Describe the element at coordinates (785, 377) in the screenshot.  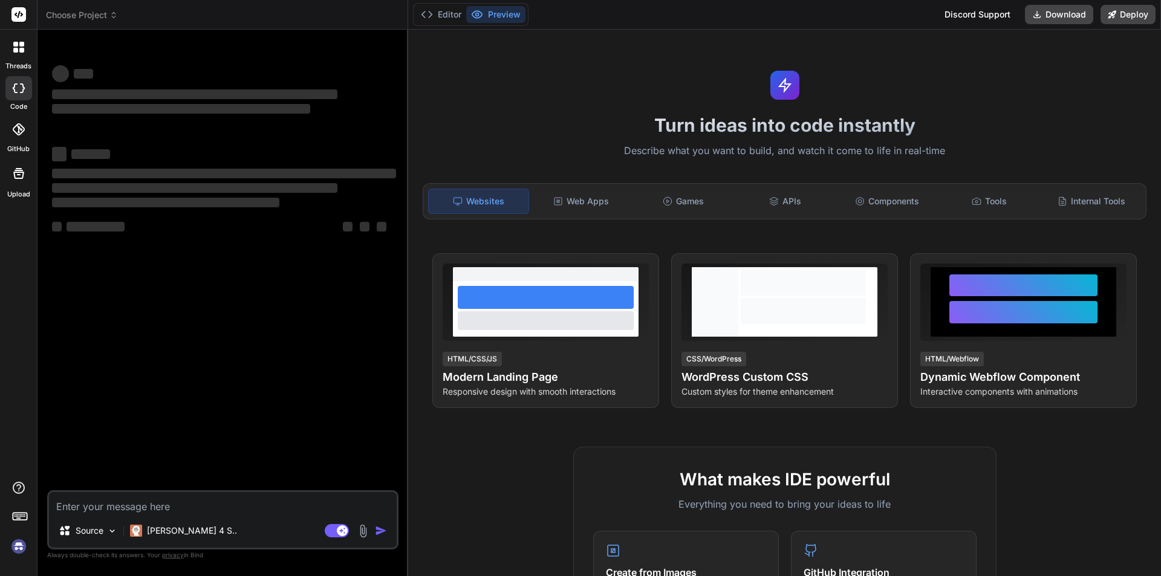
I see `h4: WordPress Custom CSS` at that location.